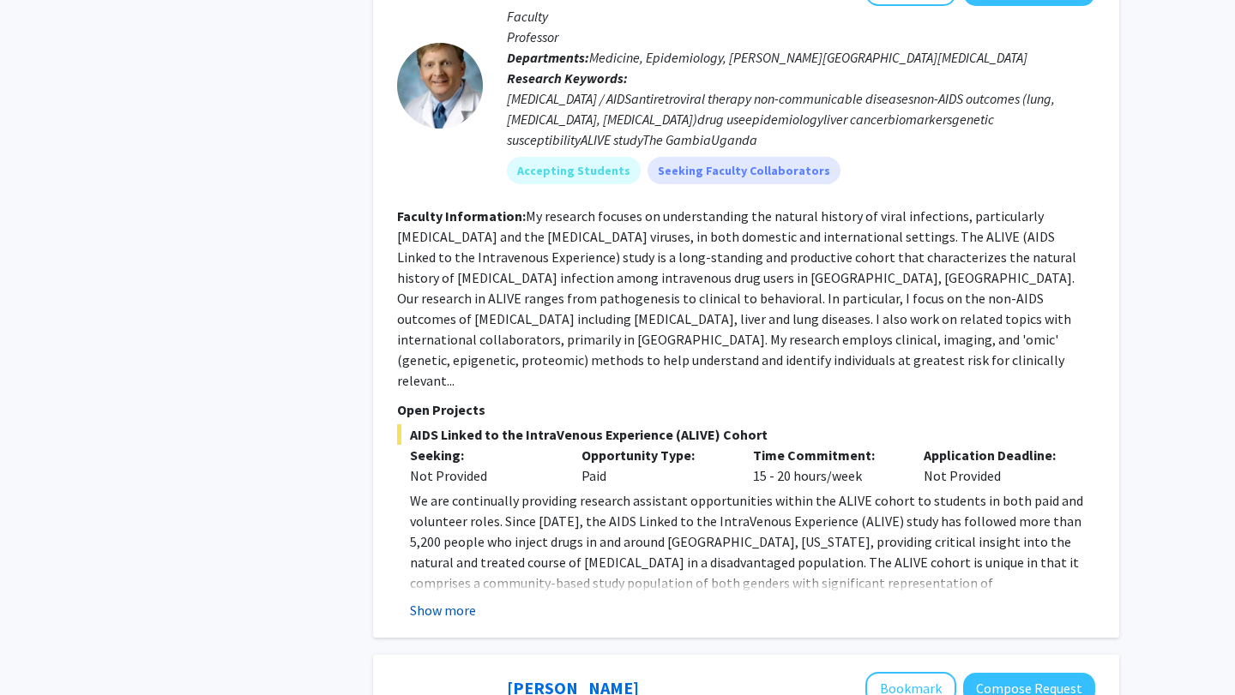 Image resolution: width=1235 pixels, height=695 pixels. I want to click on p: Opportunity Type:, so click(654, 455).